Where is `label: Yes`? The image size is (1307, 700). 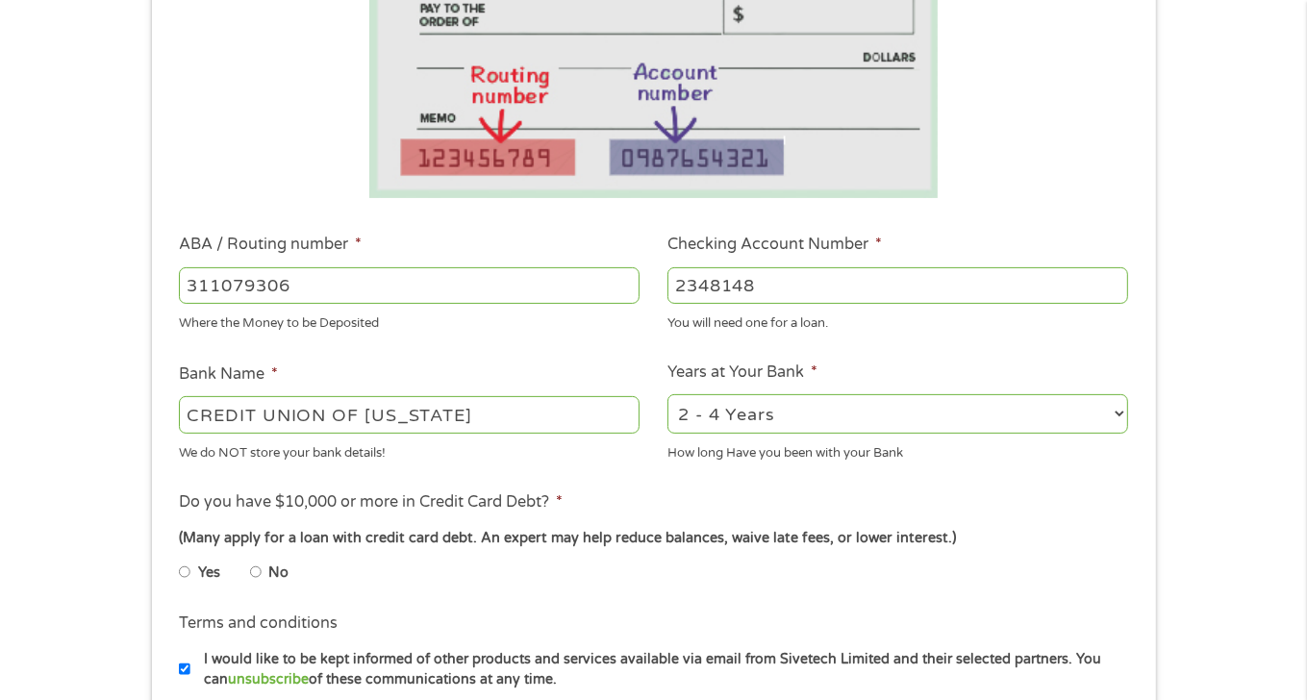 label: Yes is located at coordinates (209, 573).